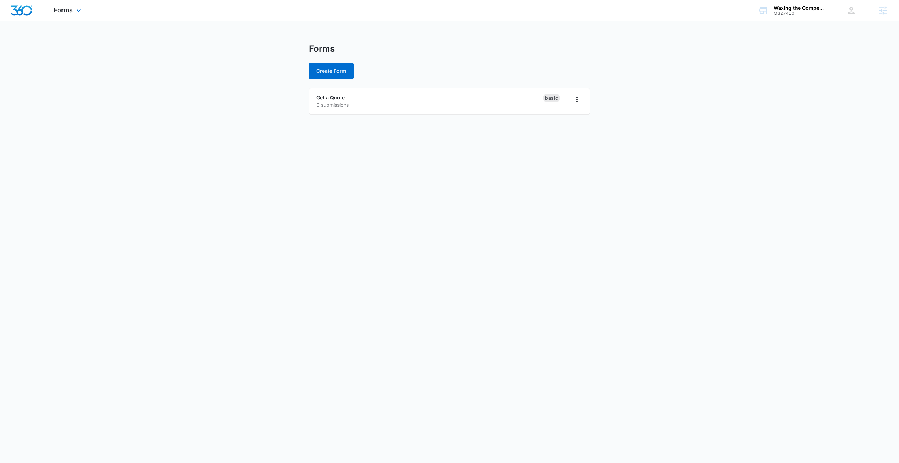 The image size is (899, 463). What do you see at coordinates (63, 10) in the screenshot?
I see `span: Forms` at bounding box center [63, 10].